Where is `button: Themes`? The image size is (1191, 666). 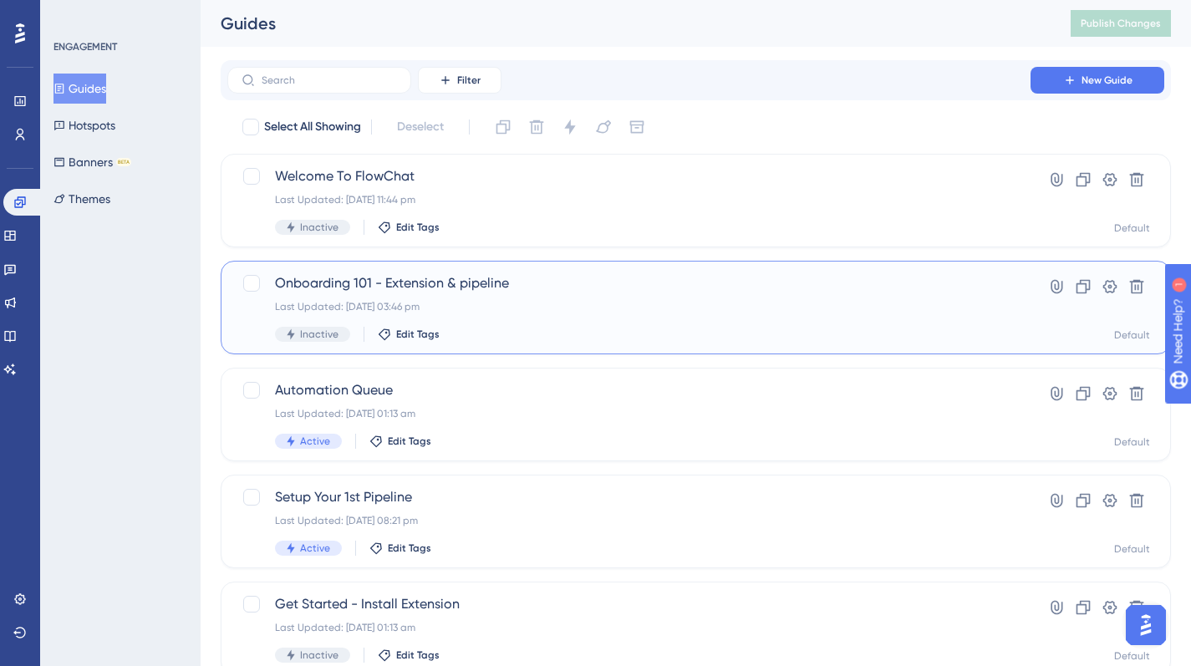 button: Themes is located at coordinates (82, 199).